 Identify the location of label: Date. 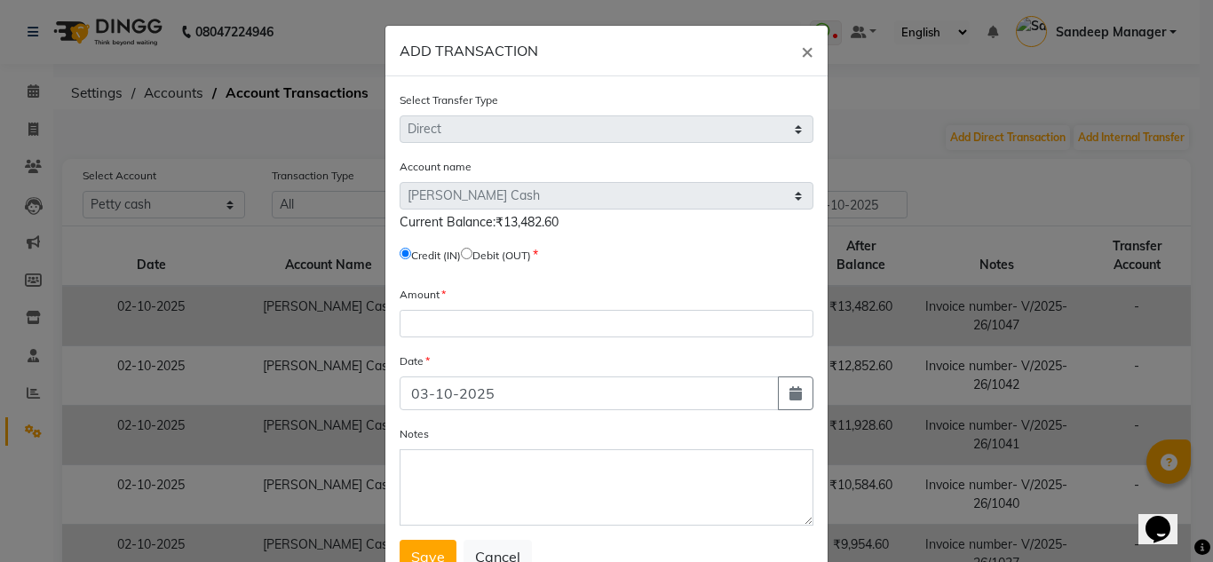
(415, 361).